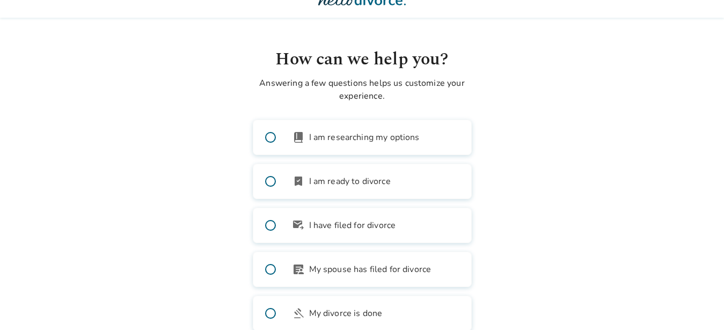 This screenshot has width=724, height=330. Describe the element at coordinates (353, 226) in the screenshot. I see `span: I have filed for divorce` at that location.